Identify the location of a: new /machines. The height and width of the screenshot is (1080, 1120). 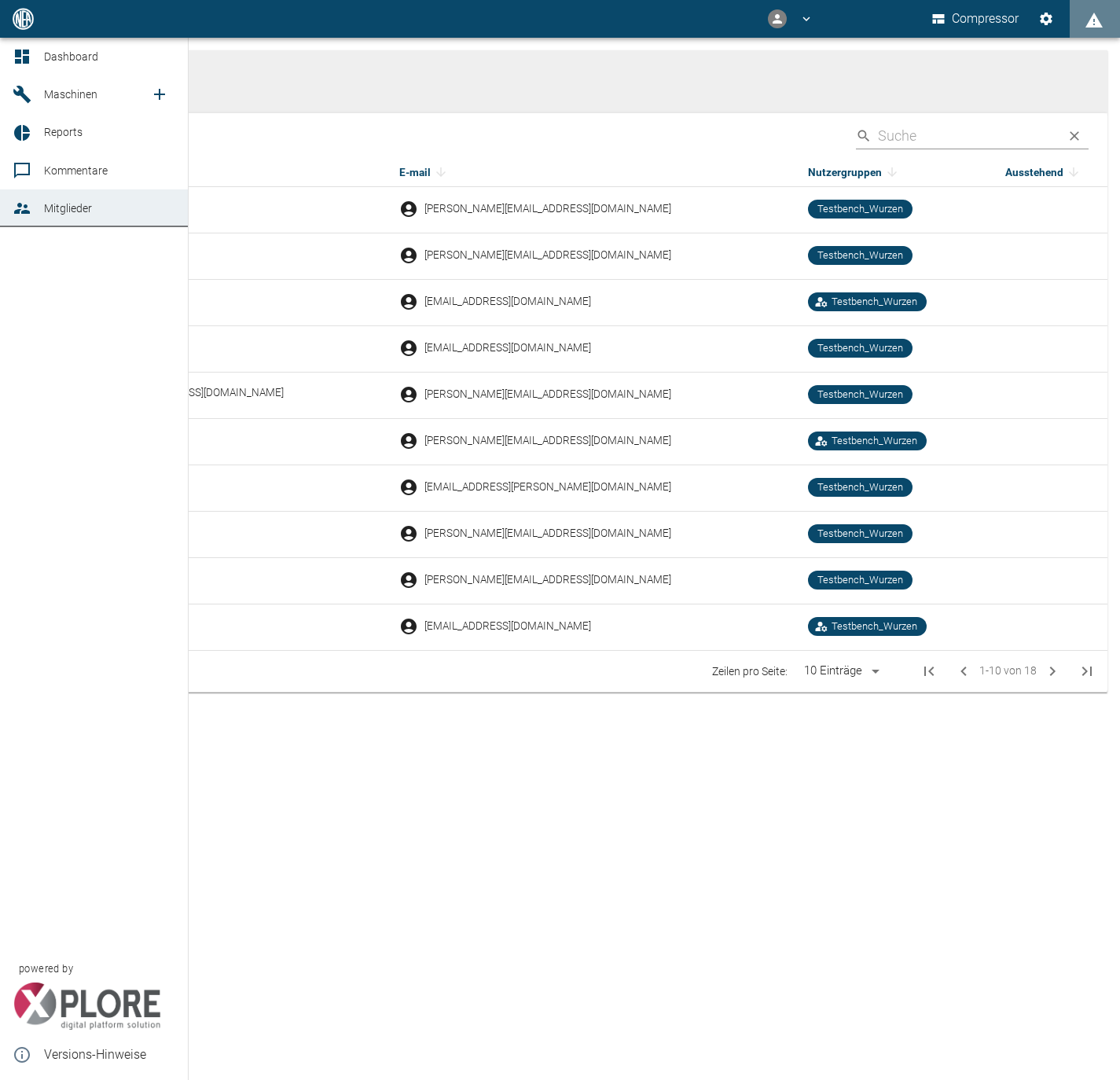
(159, 94).